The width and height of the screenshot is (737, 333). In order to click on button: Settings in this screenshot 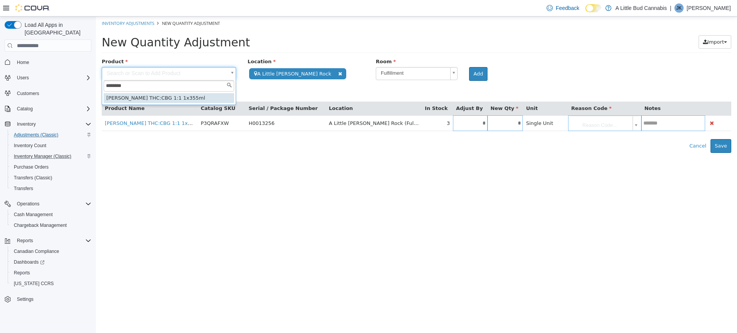, I will do `click(48, 299)`.